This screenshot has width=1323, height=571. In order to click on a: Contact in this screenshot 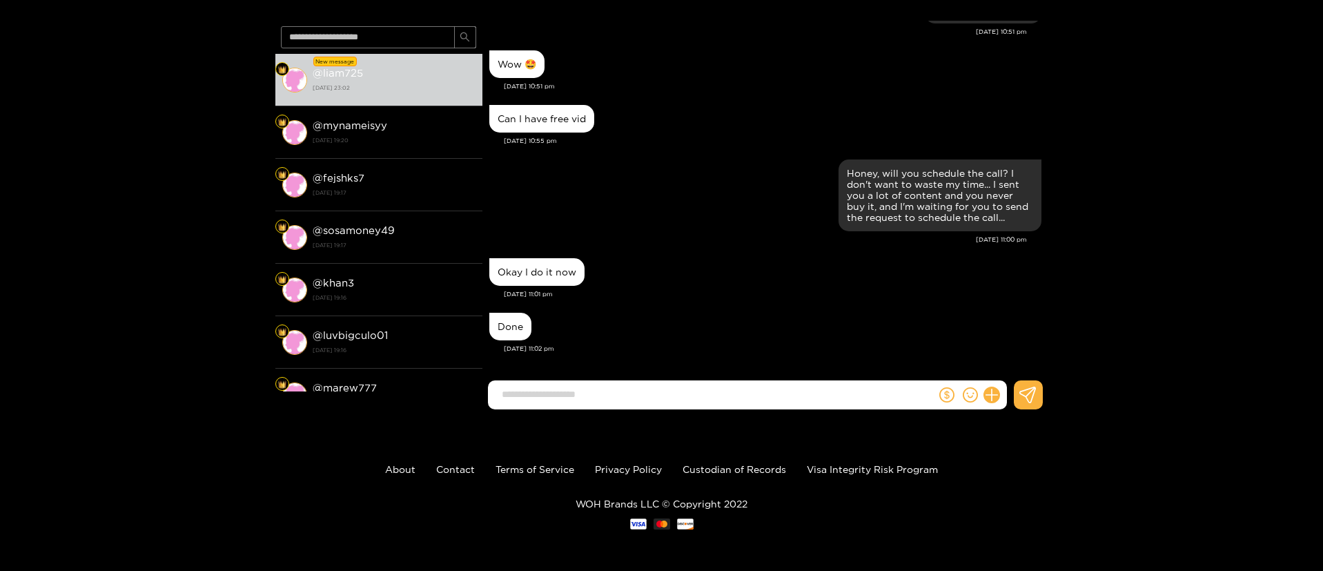, I will do `click(455, 468)`.